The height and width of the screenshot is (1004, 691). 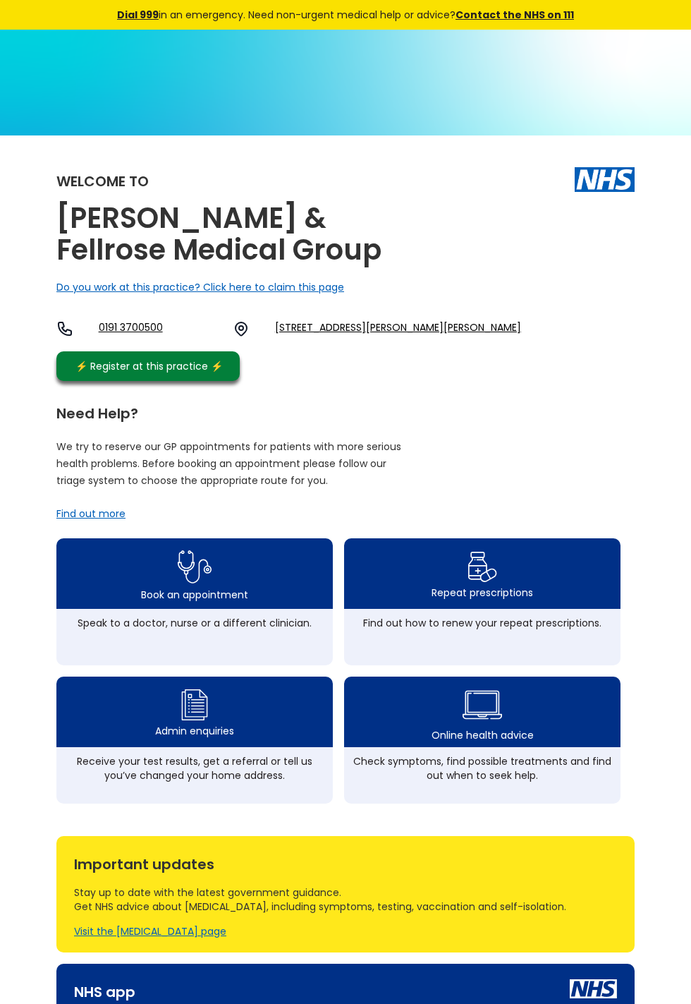 I want to click on div: ⚡️ Register at this practice ⚡️, so click(x=149, y=366).